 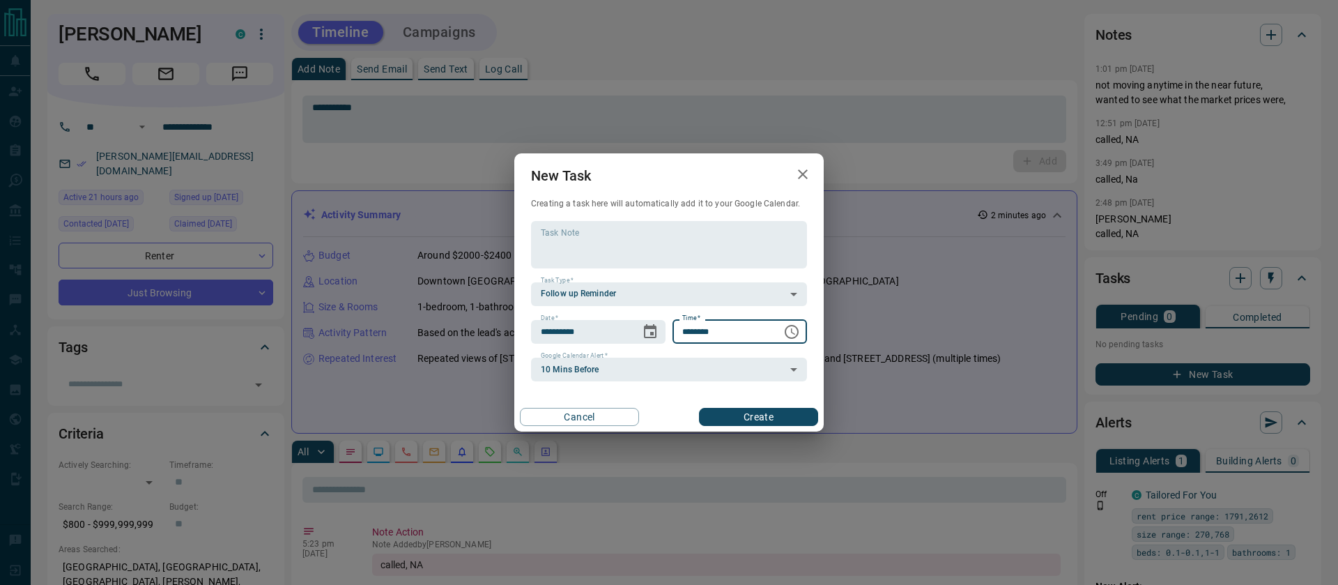 What do you see at coordinates (561, 176) in the screenshot?
I see `h2: New Task` at bounding box center [561, 176].